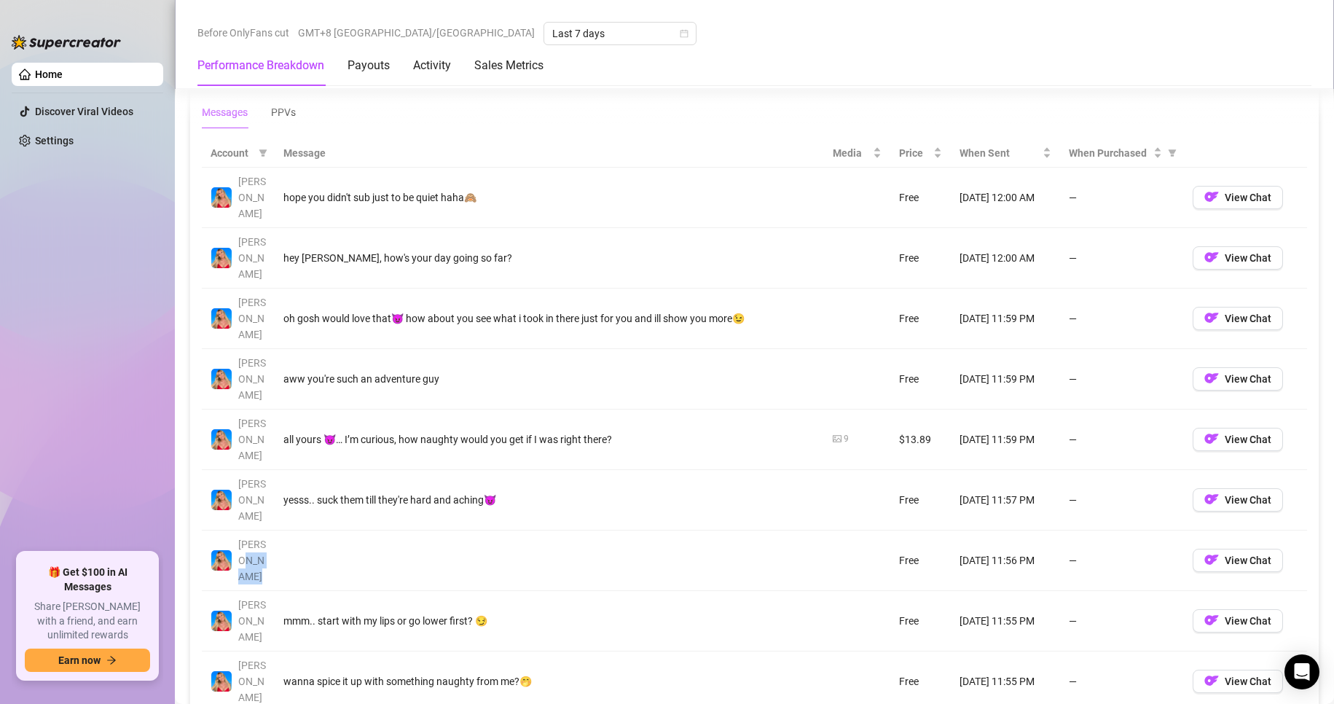 The image size is (1334, 704). What do you see at coordinates (549, 379) in the screenshot?
I see `div: aww you're such an adventure guy` at bounding box center [549, 379].